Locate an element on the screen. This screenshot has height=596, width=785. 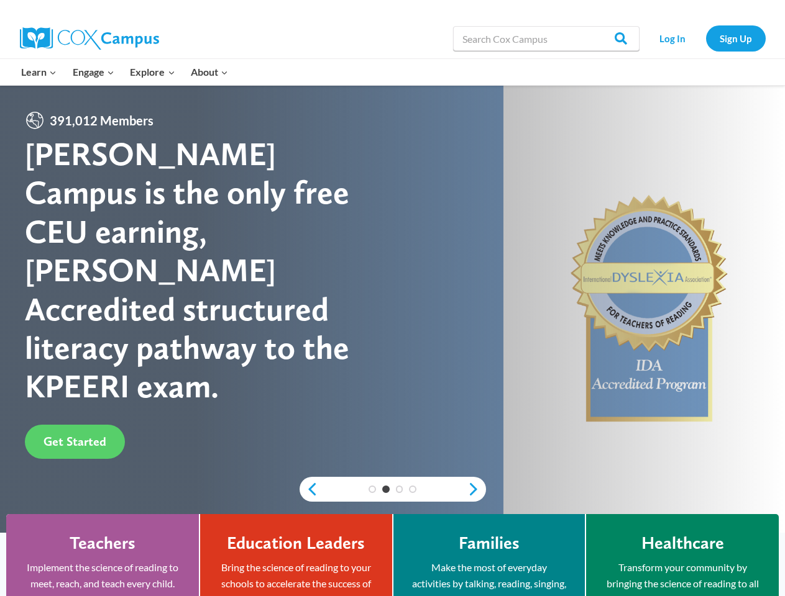
input: Search Cox Campus is located at coordinates (546, 39).